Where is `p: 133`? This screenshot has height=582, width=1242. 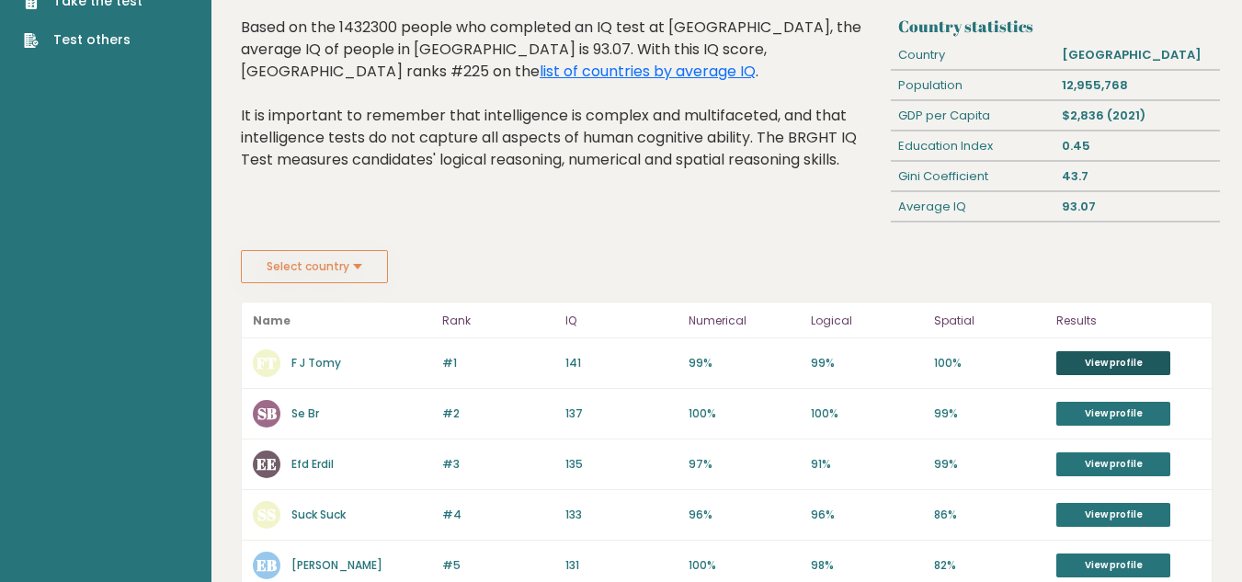
p: 133 is located at coordinates (622, 515).